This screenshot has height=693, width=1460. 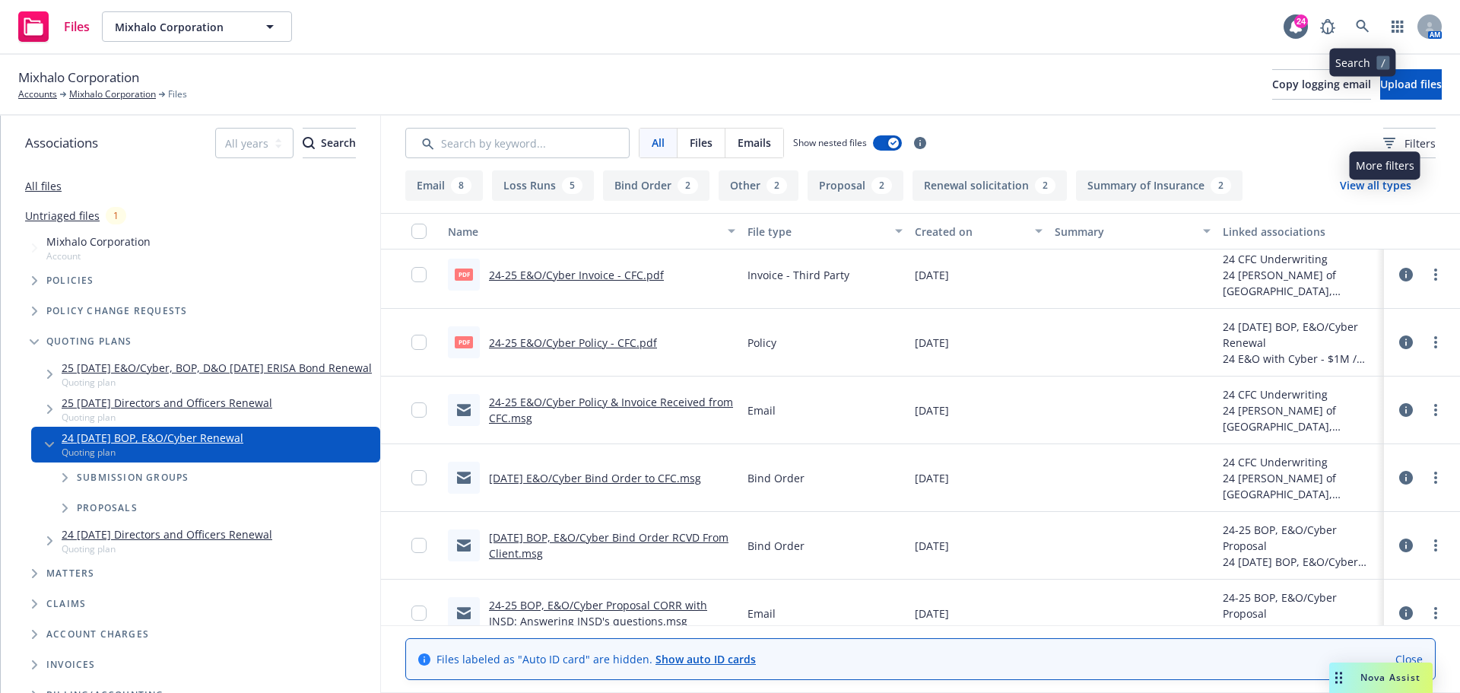 What do you see at coordinates (762, 342) in the screenshot?
I see `span: Policy` at bounding box center [762, 342].